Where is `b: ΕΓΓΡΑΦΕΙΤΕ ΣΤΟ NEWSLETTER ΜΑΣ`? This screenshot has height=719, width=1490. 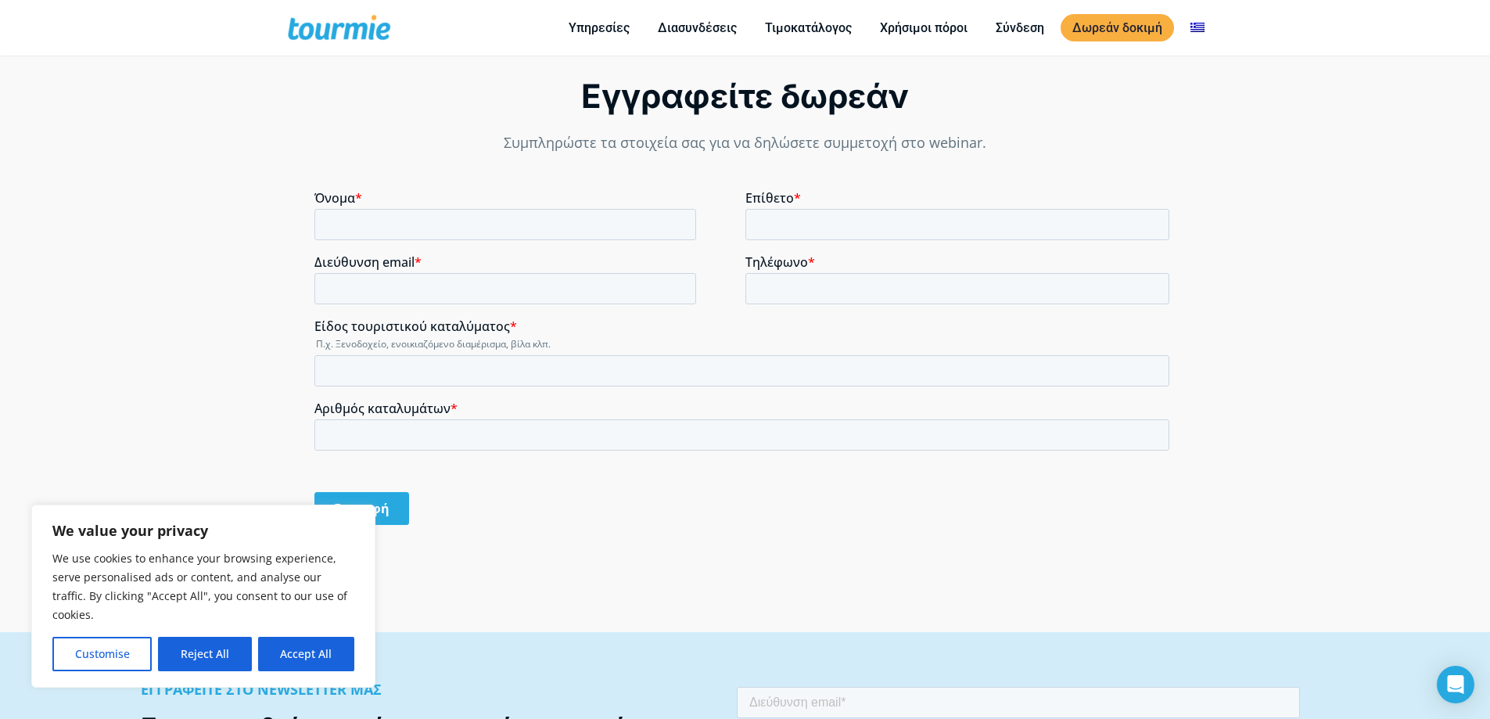
b: ΕΓΓΡΑΦΕΙΤΕ ΣΤΟ NEWSLETTER ΜΑΣ is located at coordinates (261, 689).